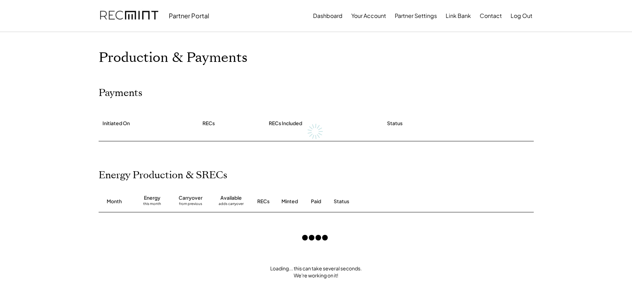  I want to click on div: this month, so click(152, 205).